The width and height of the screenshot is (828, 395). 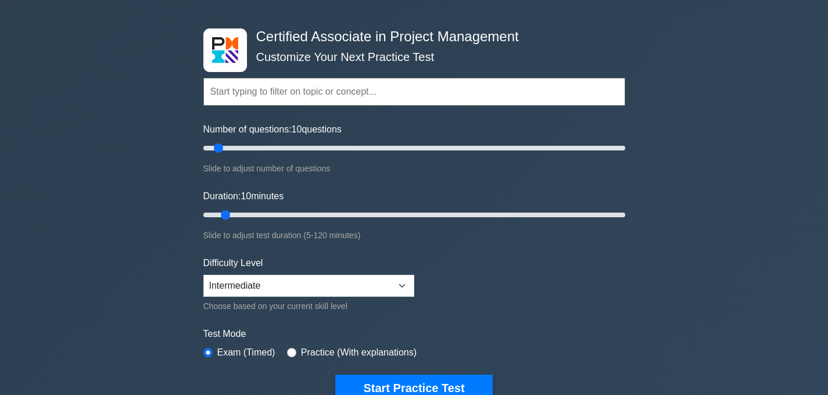 I want to click on label: Number of questions: questions, so click(x=272, y=130).